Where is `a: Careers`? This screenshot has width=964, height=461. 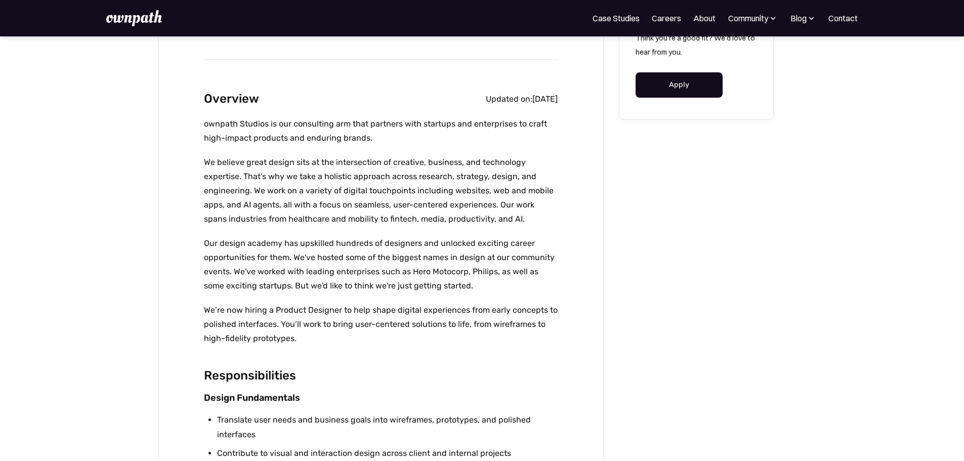 a: Careers is located at coordinates (667, 18).